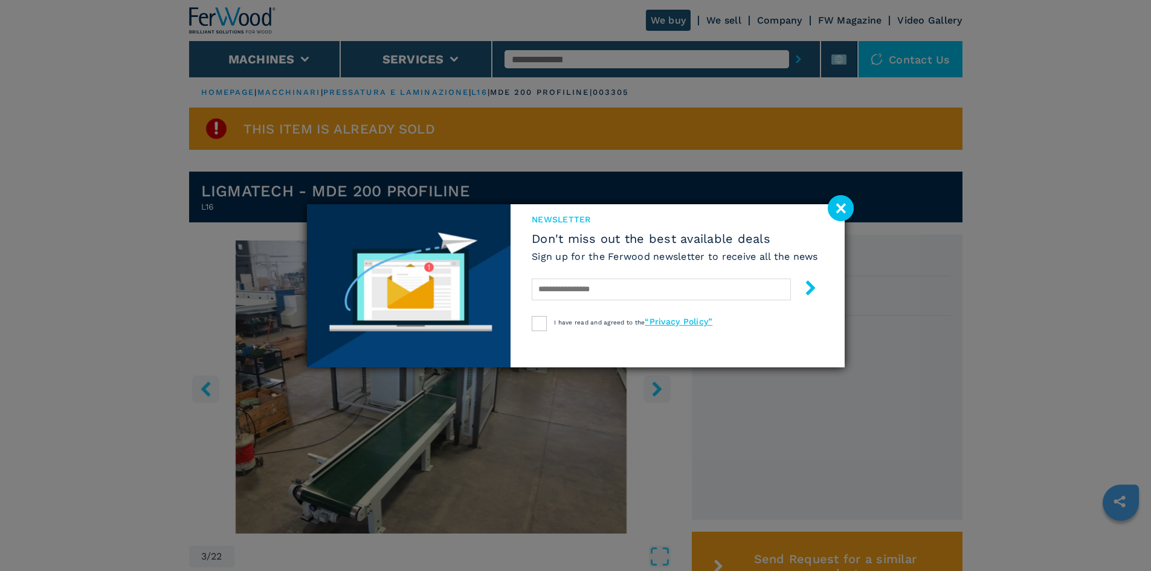  What do you see at coordinates (675, 239) in the screenshot?
I see `span: Don't miss out the best available deals` at bounding box center [675, 239].